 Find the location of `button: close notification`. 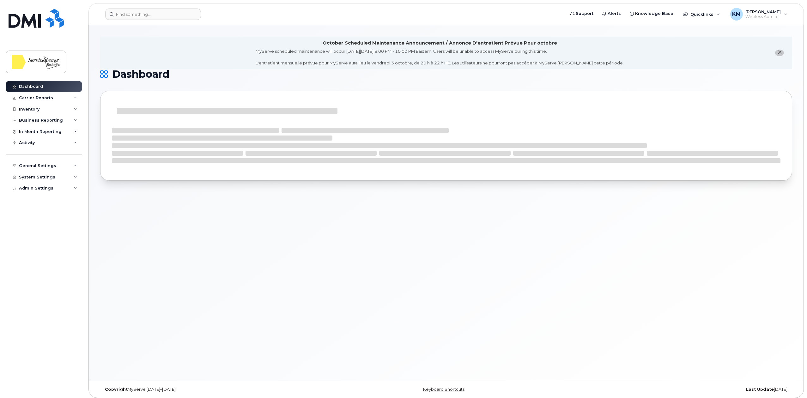

button: close notification is located at coordinates (779, 53).